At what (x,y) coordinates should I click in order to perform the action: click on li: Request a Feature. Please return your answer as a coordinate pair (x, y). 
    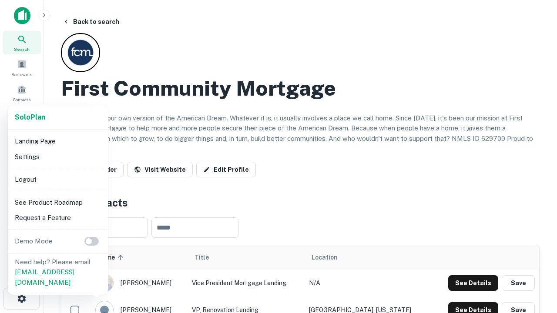
    Looking at the image, I should click on (58, 218).